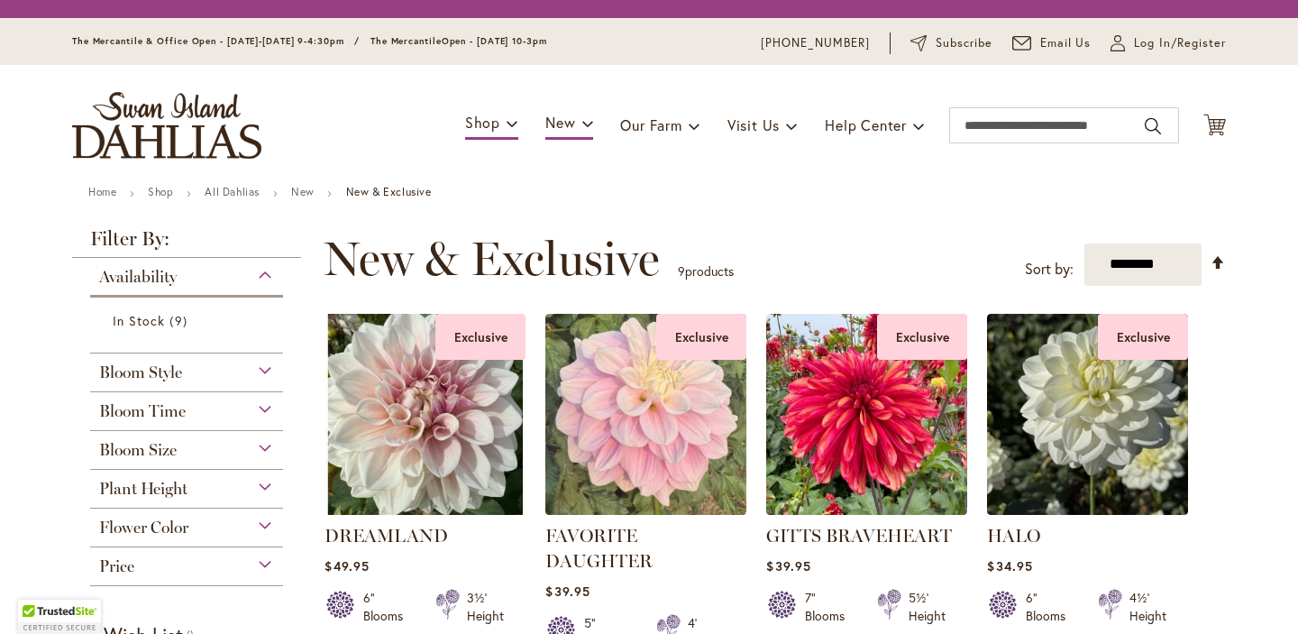  What do you see at coordinates (754, 124) in the screenshot?
I see `span: Visit Us` at bounding box center [754, 124].